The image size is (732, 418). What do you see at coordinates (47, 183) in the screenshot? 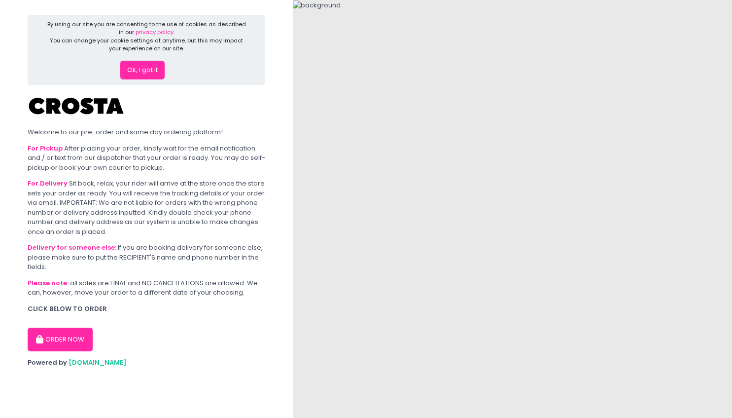
I see `b: For Delivery` at bounding box center [47, 183].